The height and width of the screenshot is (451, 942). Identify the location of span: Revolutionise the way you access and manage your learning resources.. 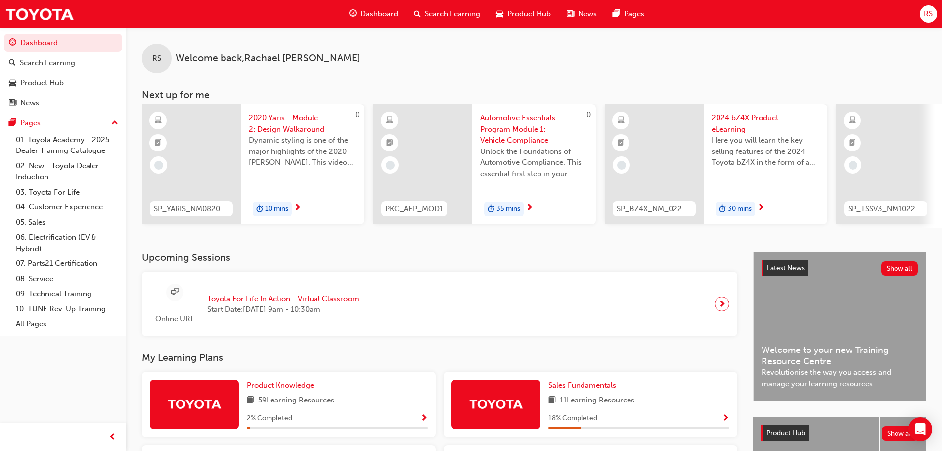
(840, 377).